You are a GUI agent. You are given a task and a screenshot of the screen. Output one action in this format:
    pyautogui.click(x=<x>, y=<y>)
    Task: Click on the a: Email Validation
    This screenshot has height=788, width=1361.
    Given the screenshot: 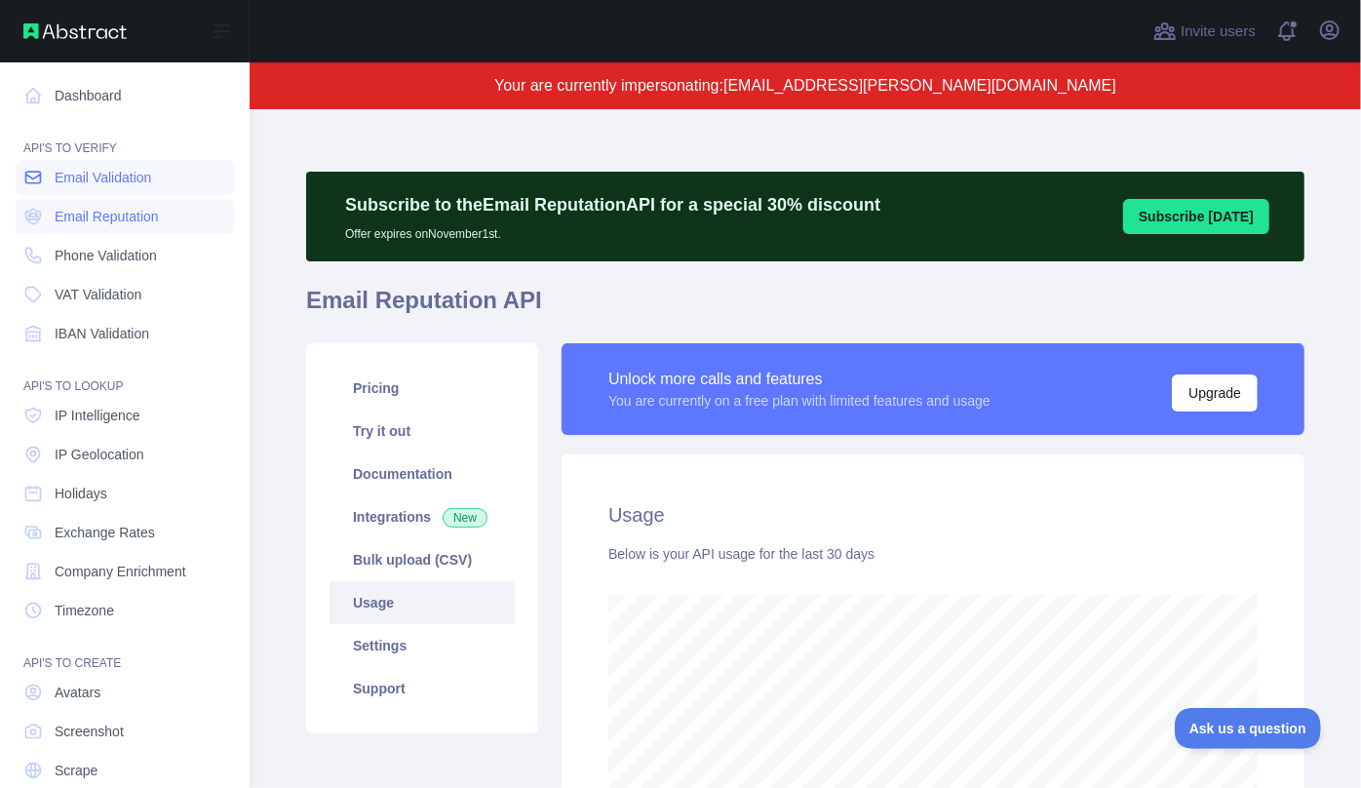 What is the action you would take?
    pyautogui.click(x=125, y=177)
    